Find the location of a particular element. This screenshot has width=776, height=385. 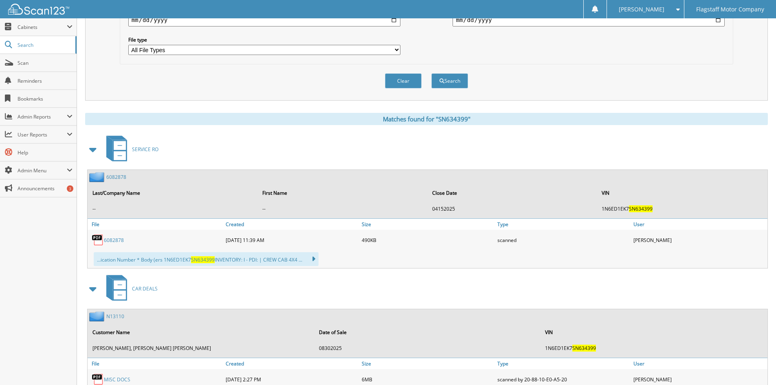

span: Admin Reports is located at coordinates (42, 116).